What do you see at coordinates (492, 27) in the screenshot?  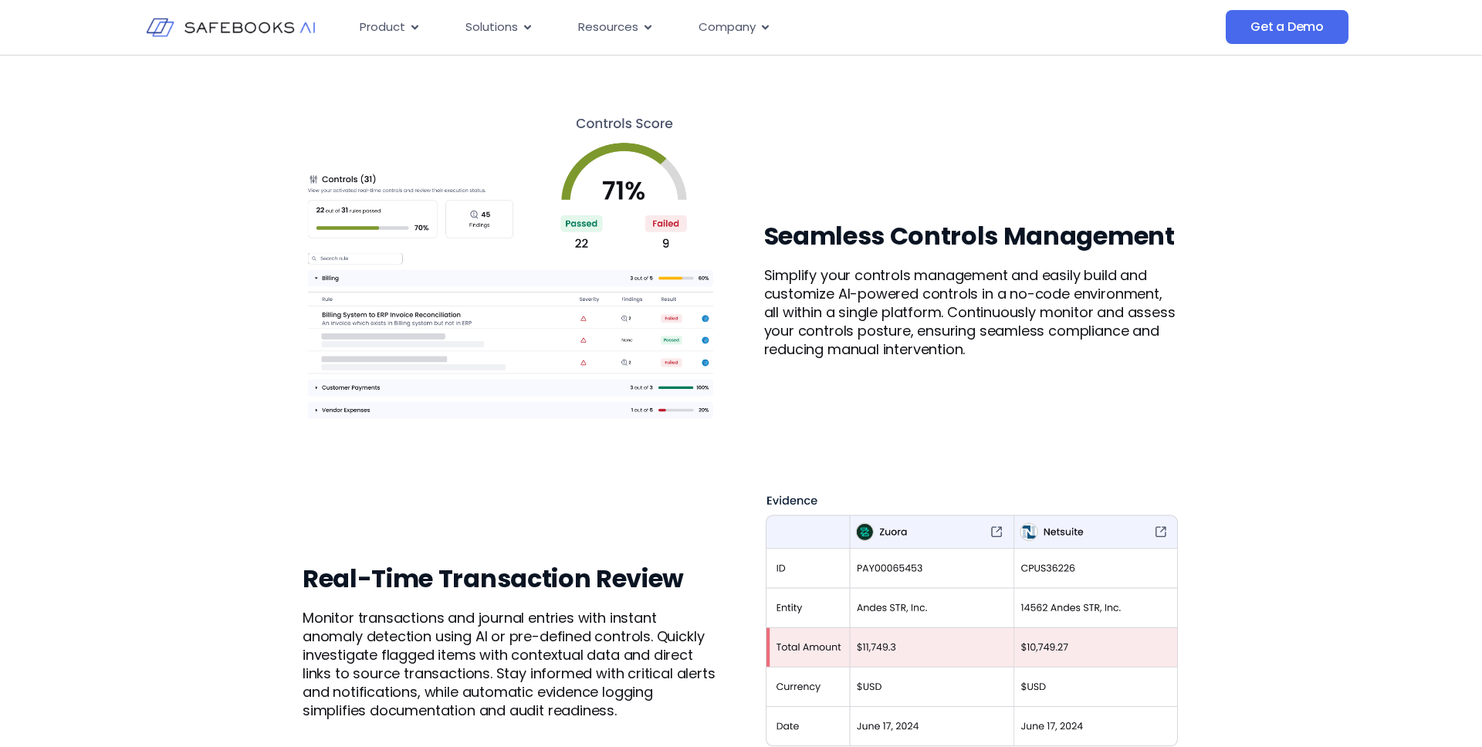 I see `span: Solutions` at bounding box center [492, 27].